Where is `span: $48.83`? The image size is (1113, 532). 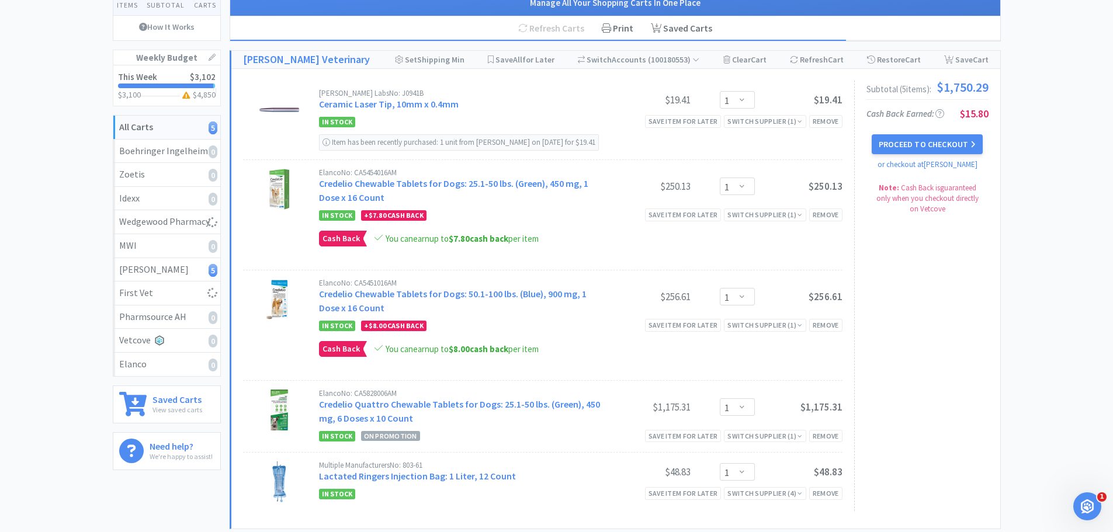
span: $48.83 is located at coordinates (828, 472).